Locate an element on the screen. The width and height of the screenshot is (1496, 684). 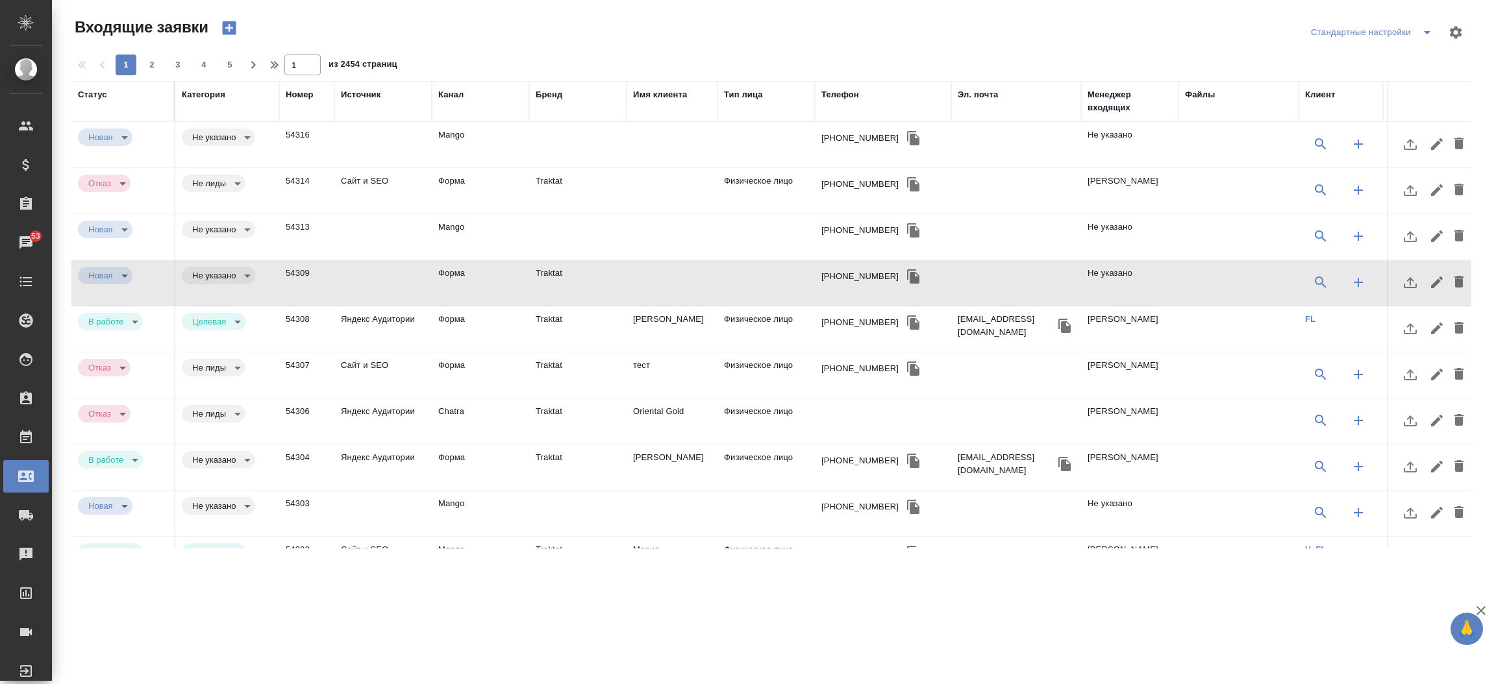
div: Менеджер входящих is located at coordinates (1130, 101).